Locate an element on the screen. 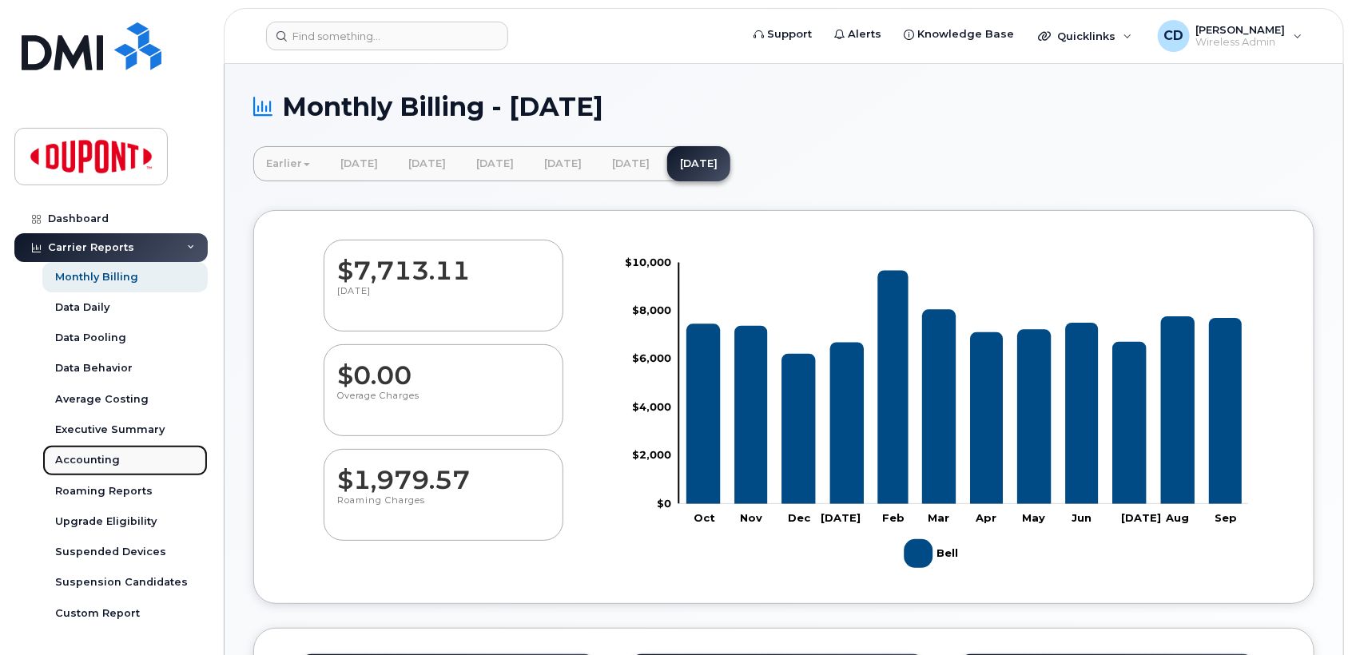  a: Earlier is located at coordinates (288, 164).